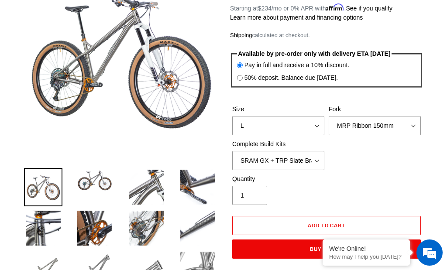 The height and width of the screenshot is (270, 447). Describe the element at coordinates (85, 124) in the screenshot. I see `span: We're online!` at that location.